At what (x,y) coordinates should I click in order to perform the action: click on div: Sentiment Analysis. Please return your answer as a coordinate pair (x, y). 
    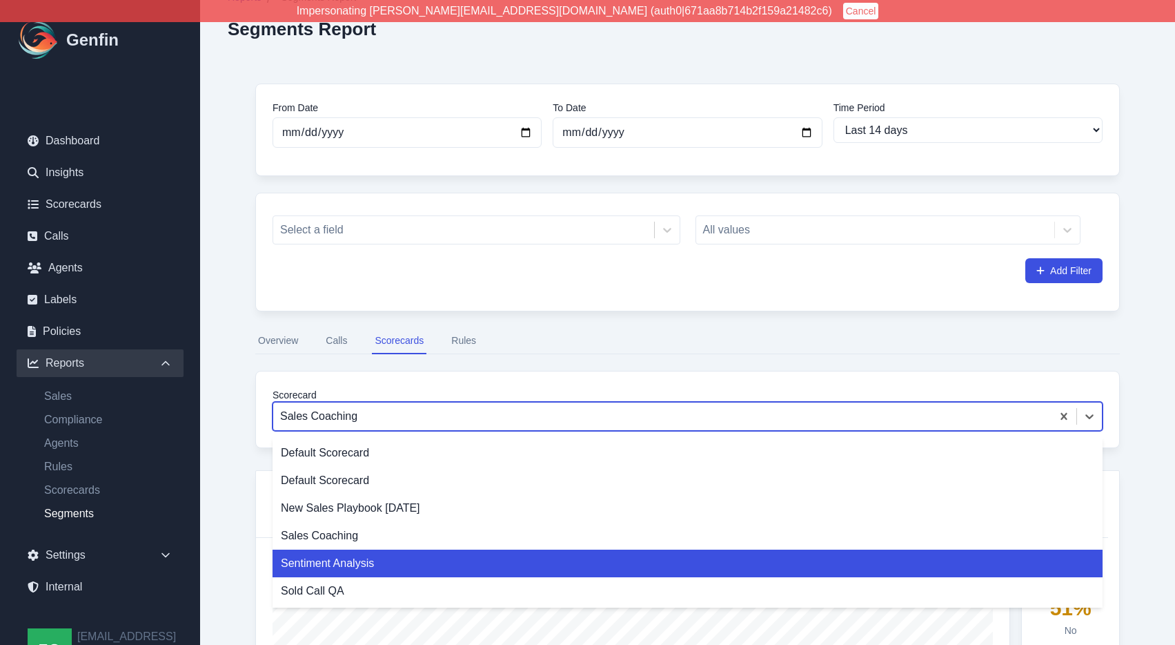
    Looking at the image, I should click on (687, 563).